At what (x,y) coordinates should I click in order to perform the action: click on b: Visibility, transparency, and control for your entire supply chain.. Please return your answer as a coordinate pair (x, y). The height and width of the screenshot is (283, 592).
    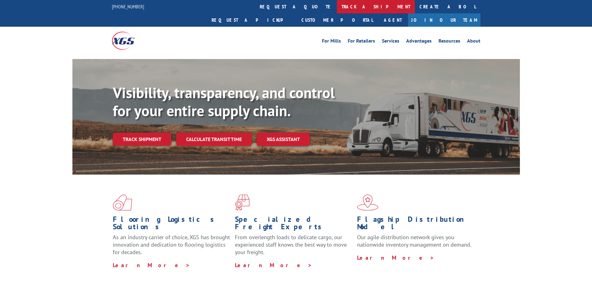
    Looking at the image, I should click on (224, 102).